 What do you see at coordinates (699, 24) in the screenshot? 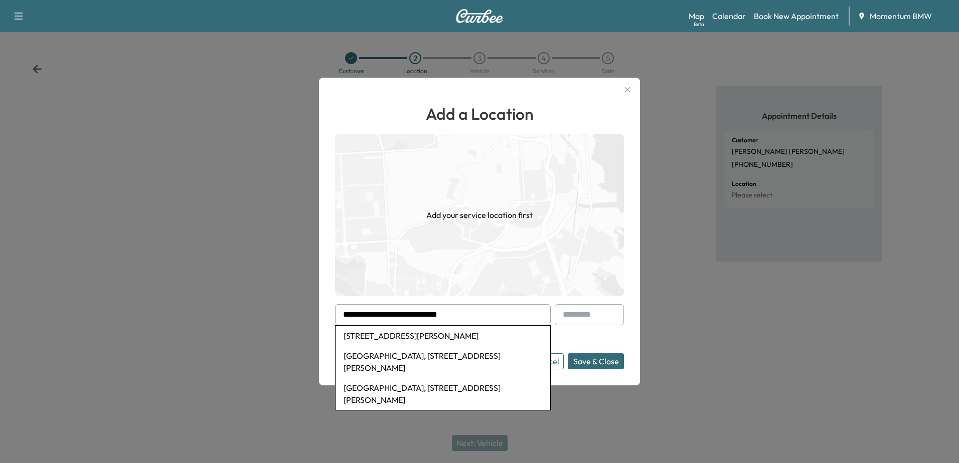
I see `div: Beta` at bounding box center [699, 24].